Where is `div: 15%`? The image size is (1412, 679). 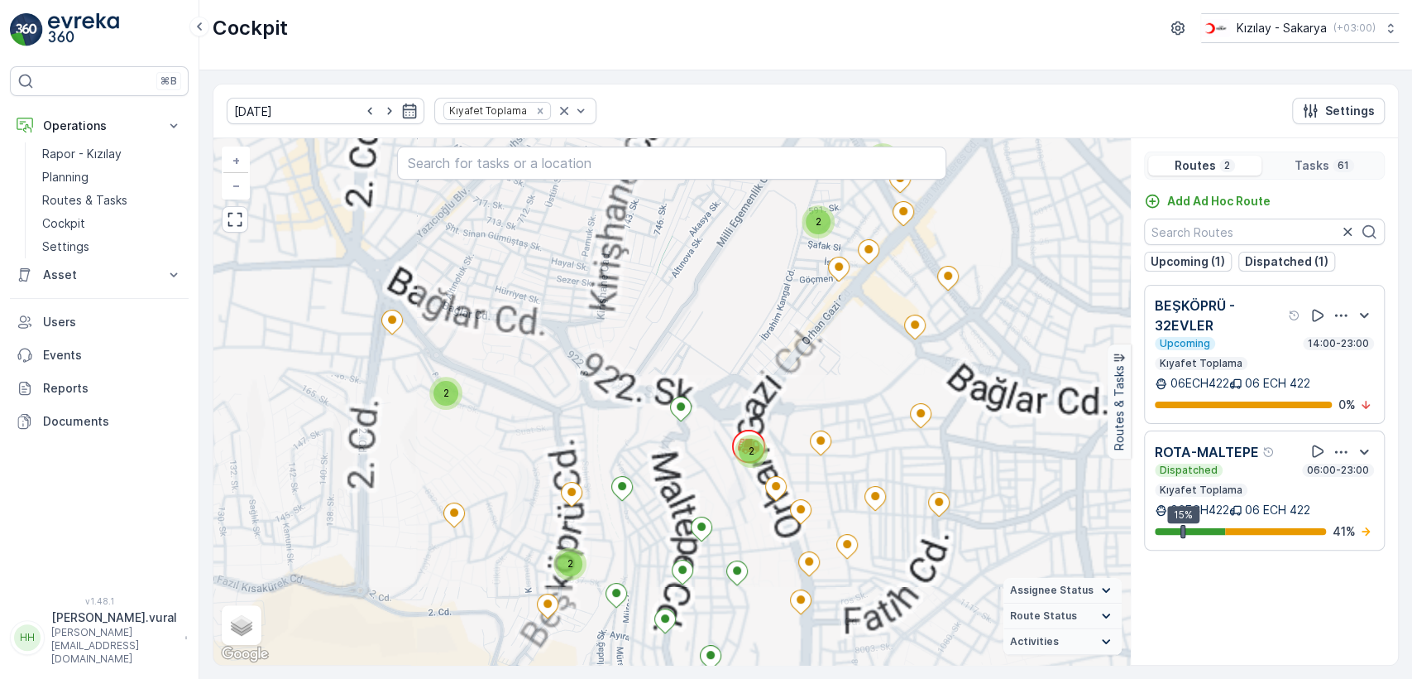 div: 15% is located at coordinates (1183, 515).